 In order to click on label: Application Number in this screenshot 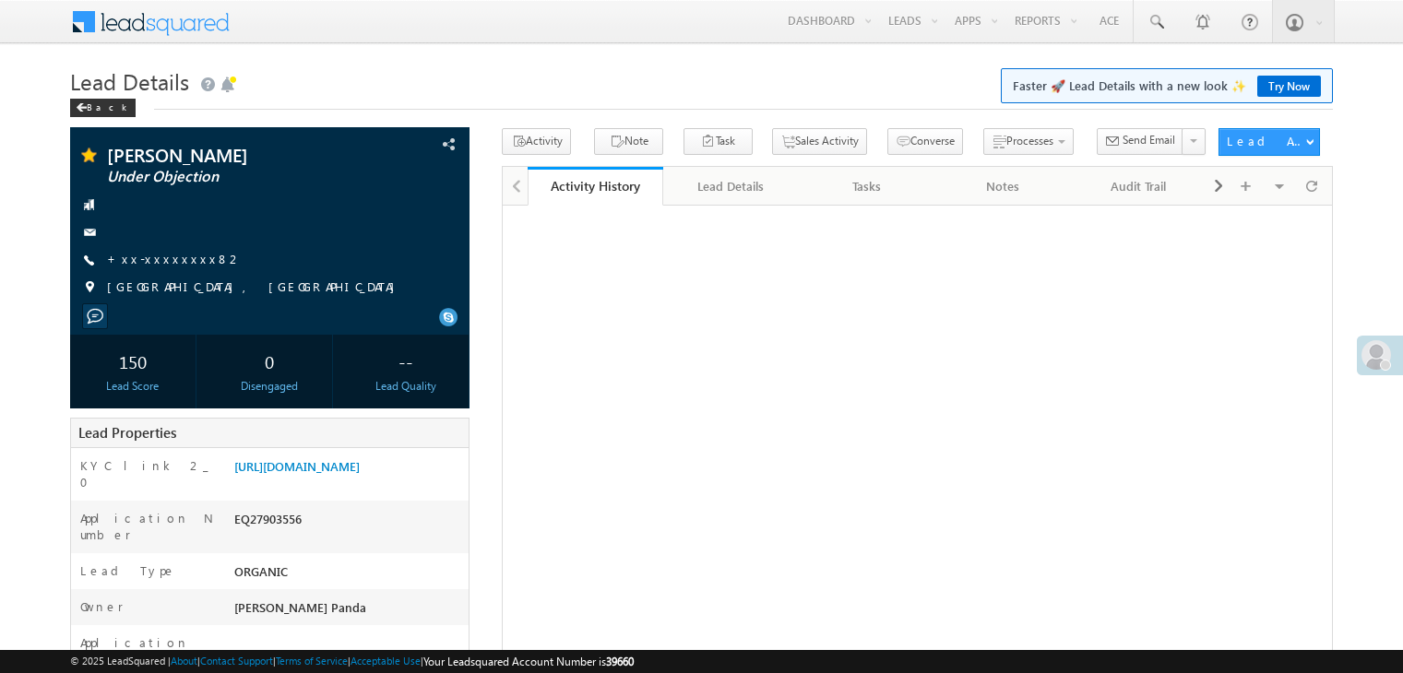, I will do `click(148, 527)`.